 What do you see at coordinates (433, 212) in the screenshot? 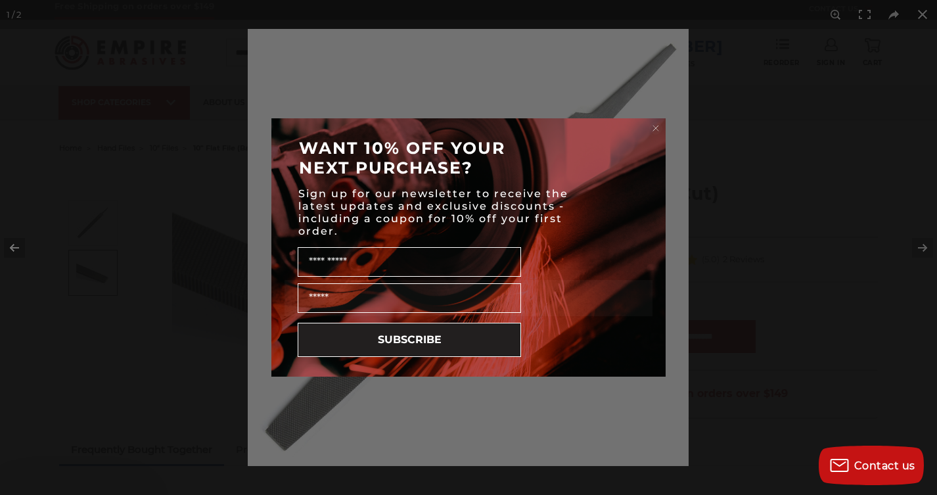
I see `span: Sign up for our newsletter to receive the latest updates and exclusive discounts - including a co...` at bounding box center [433, 212].